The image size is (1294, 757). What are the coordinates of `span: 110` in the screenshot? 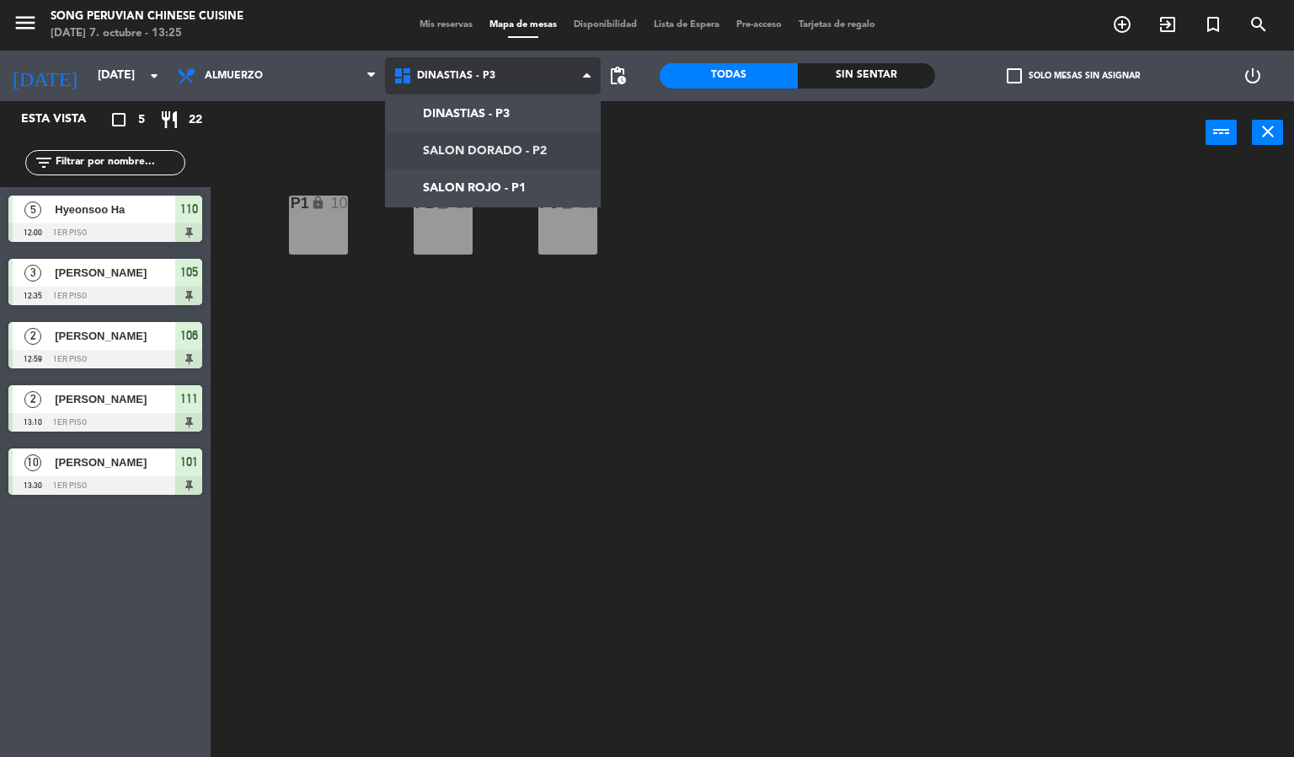 It's located at (189, 209).